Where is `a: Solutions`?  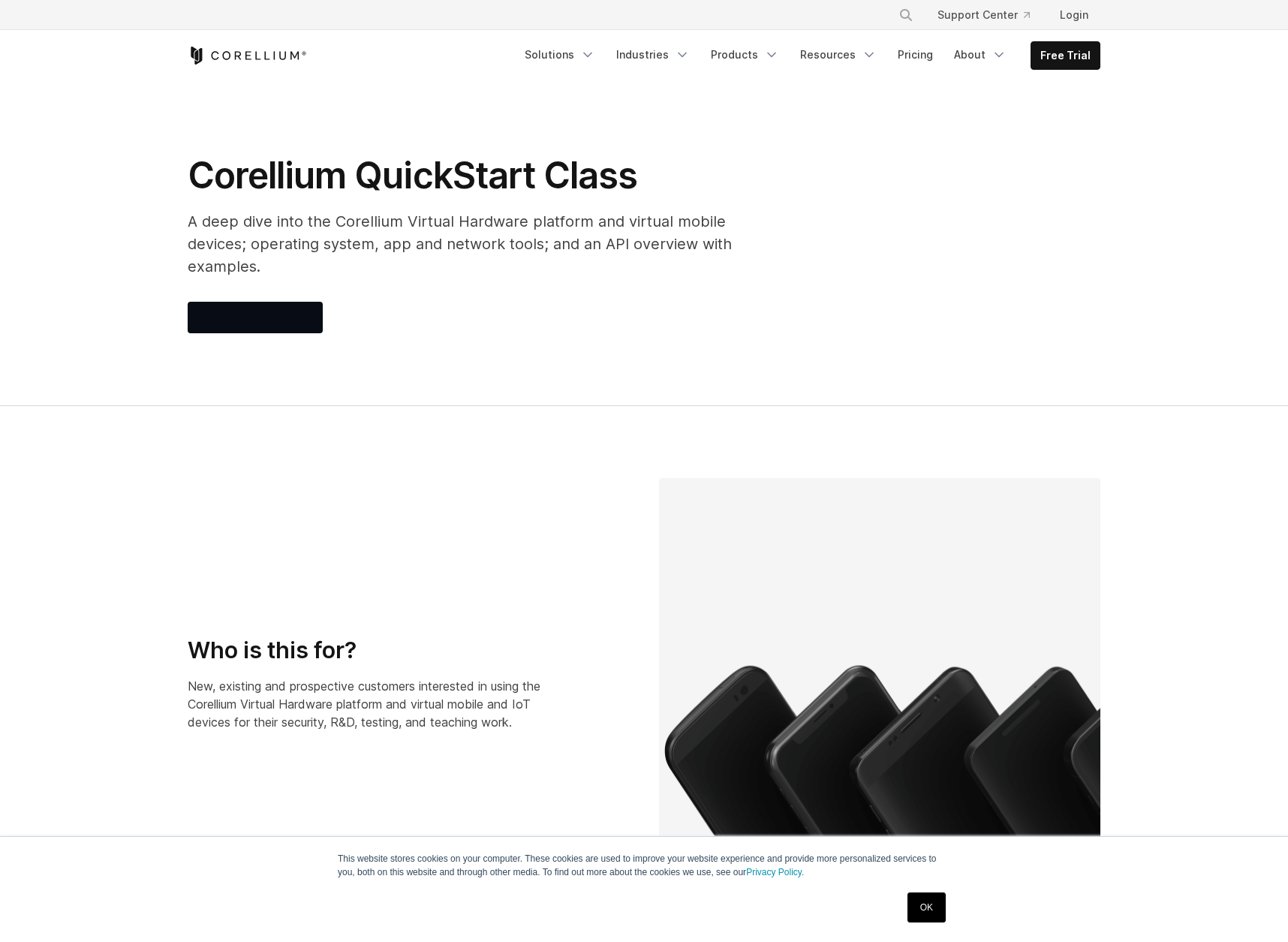 a: Solutions is located at coordinates (560, 55).